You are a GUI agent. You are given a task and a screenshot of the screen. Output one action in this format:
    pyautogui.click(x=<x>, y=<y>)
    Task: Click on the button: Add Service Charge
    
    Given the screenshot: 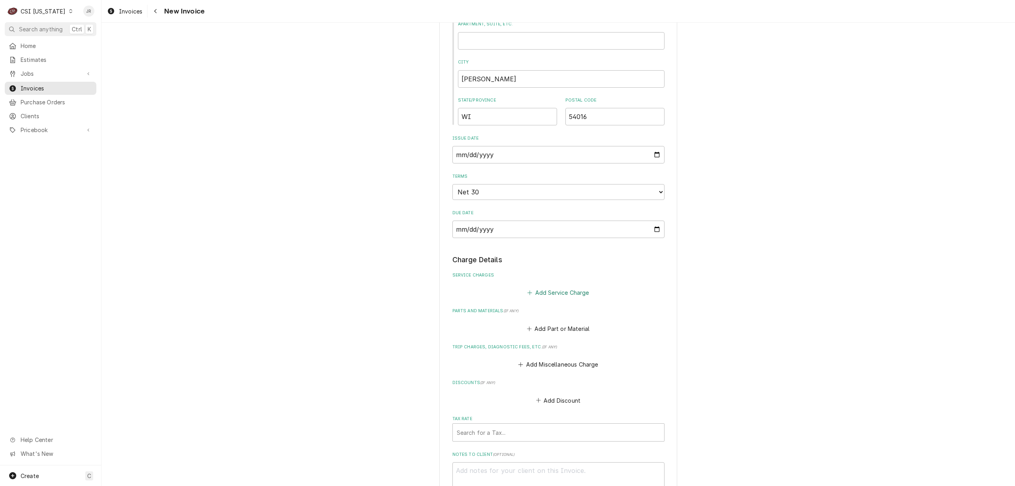 What is the action you would take?
    pyautogui.click(x=558, y=293)
    